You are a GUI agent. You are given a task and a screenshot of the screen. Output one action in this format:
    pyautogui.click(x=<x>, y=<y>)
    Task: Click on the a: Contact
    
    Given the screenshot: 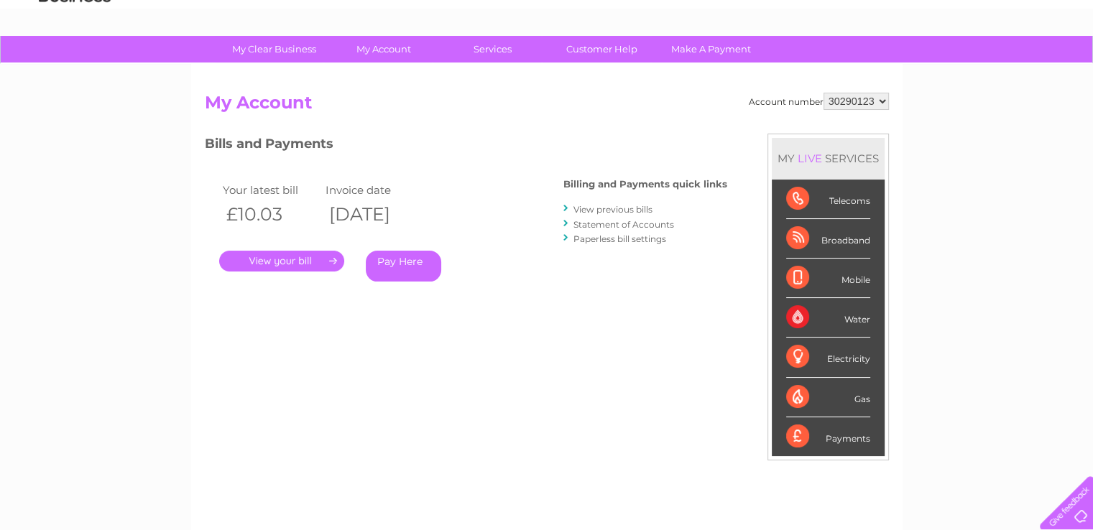 What is the action you would take?
    pyautogui.click(x=1015, y=66)
    